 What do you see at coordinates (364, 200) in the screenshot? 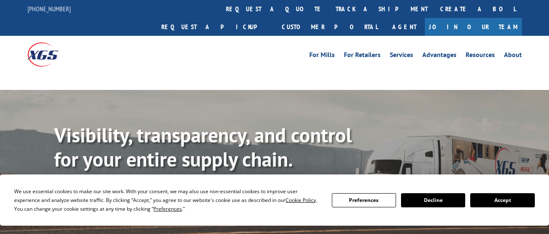
I see `button: Preferences` at bounding box center [364, 200].